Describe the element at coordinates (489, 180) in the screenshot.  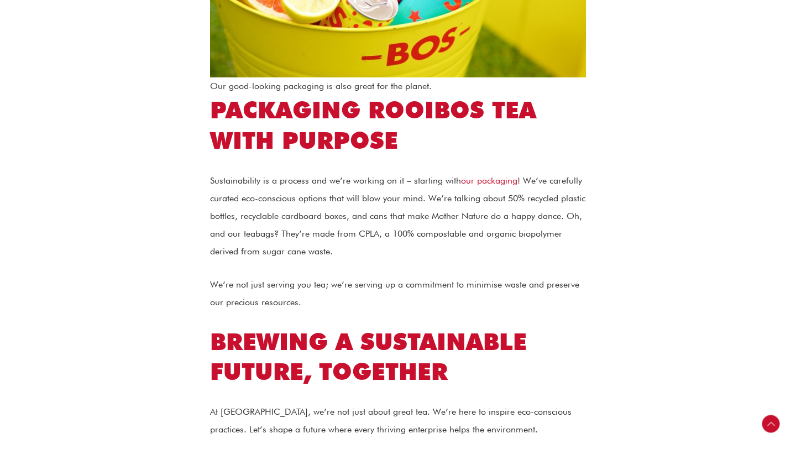
I see `a: our packaging` at that location.